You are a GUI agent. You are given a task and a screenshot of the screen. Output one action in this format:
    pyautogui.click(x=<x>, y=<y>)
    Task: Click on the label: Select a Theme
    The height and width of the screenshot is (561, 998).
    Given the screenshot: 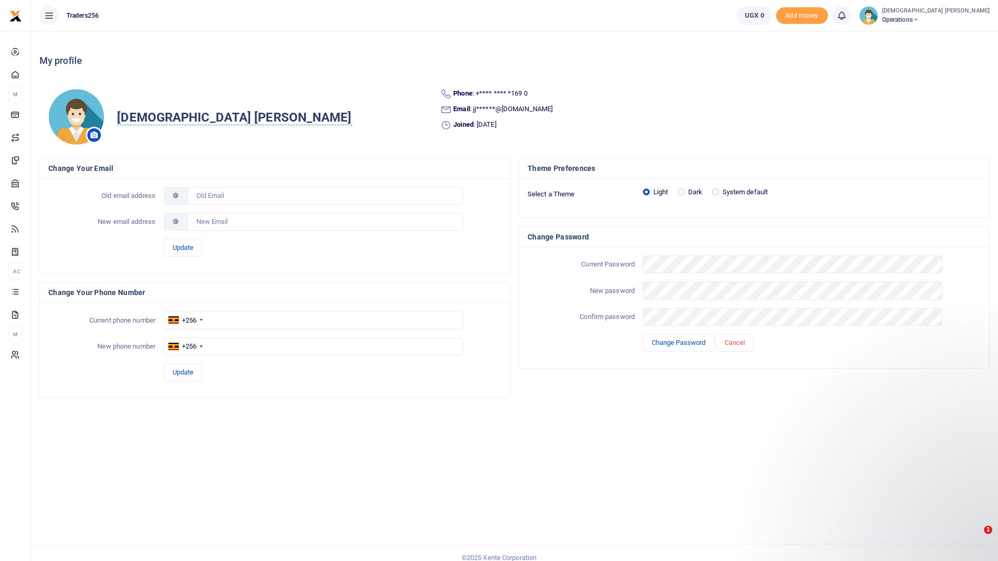 What is the action you would take?
    pyautogui.click(x=581, y=194)
    